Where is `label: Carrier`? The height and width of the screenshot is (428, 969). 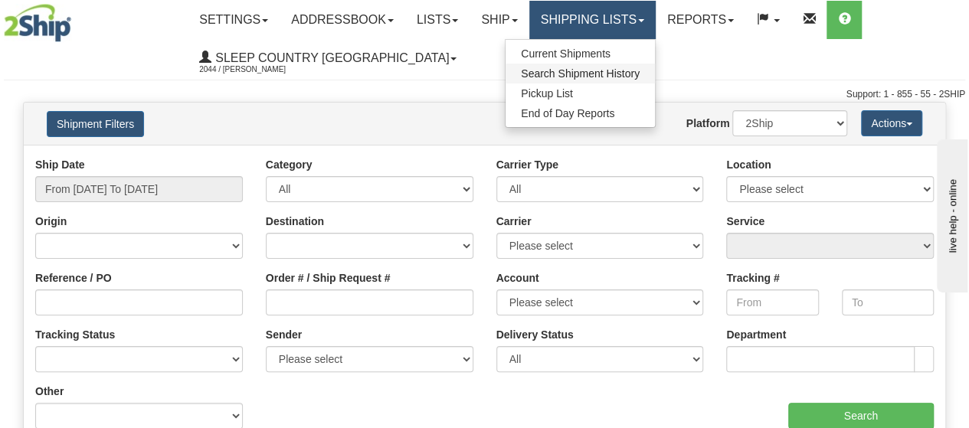
label: Carrier is located at coordinates (514, 221).